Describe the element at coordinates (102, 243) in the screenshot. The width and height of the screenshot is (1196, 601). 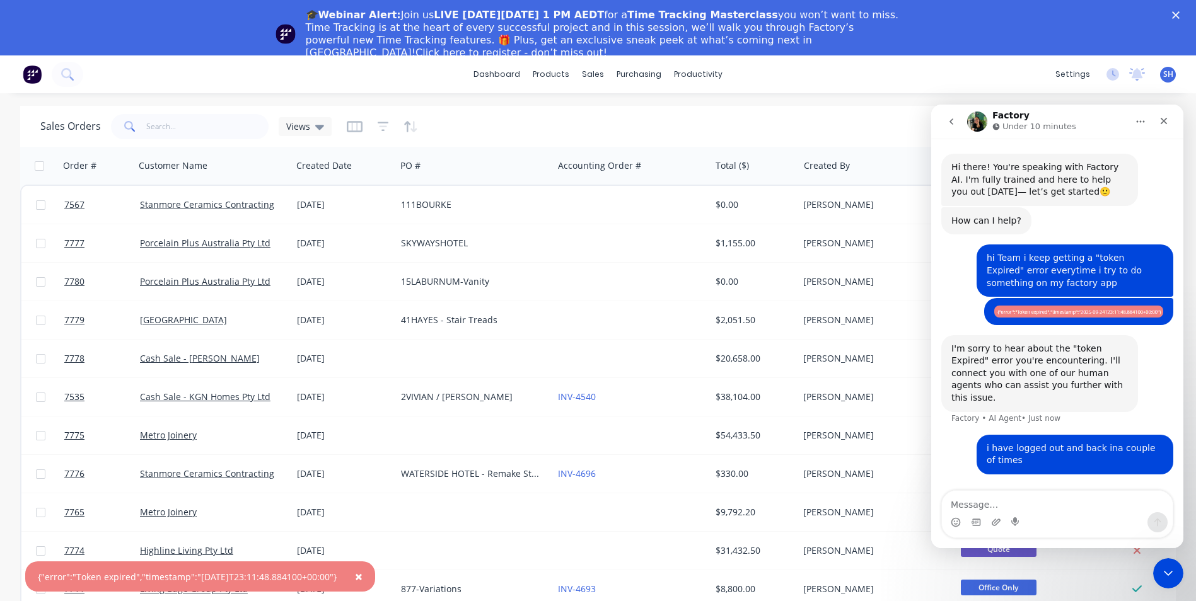
I see `a: 7777` at that location.